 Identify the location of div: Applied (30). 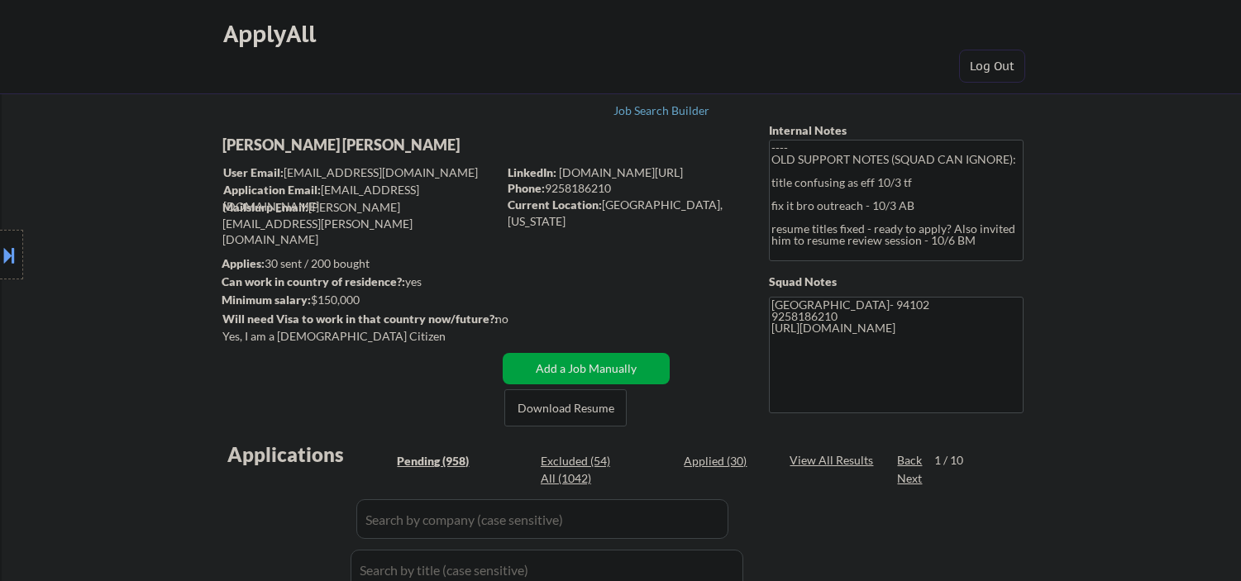
(725, 461).